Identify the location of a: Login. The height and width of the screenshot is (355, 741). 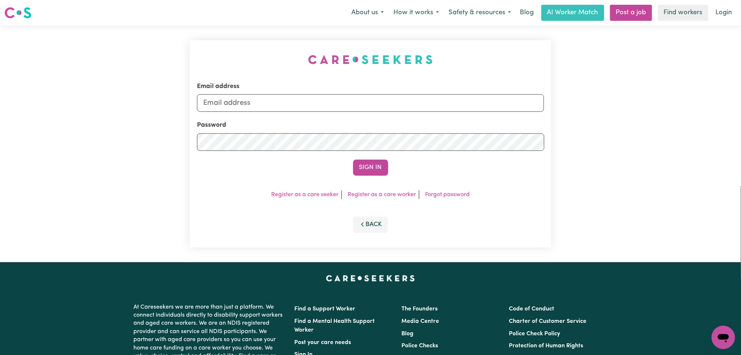
(724, 13).